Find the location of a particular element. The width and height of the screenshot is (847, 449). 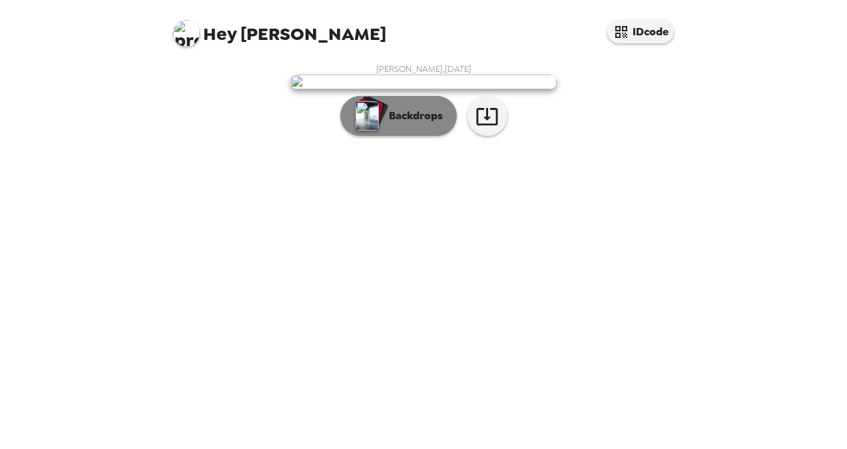

span: Hey is located at coordinates (220, 34).